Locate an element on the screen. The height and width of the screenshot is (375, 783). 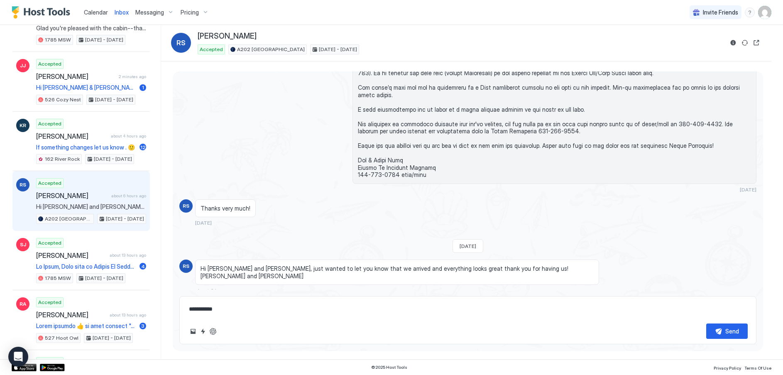
span: 526 Cozy Nest is located at coordinates (63, 100).